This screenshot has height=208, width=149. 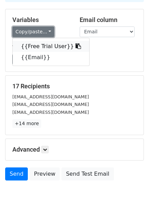 What do you see at coordinates (87, 174) in the screenshot?
I see `a: Send Test Email` at bounding box center [87, 174].